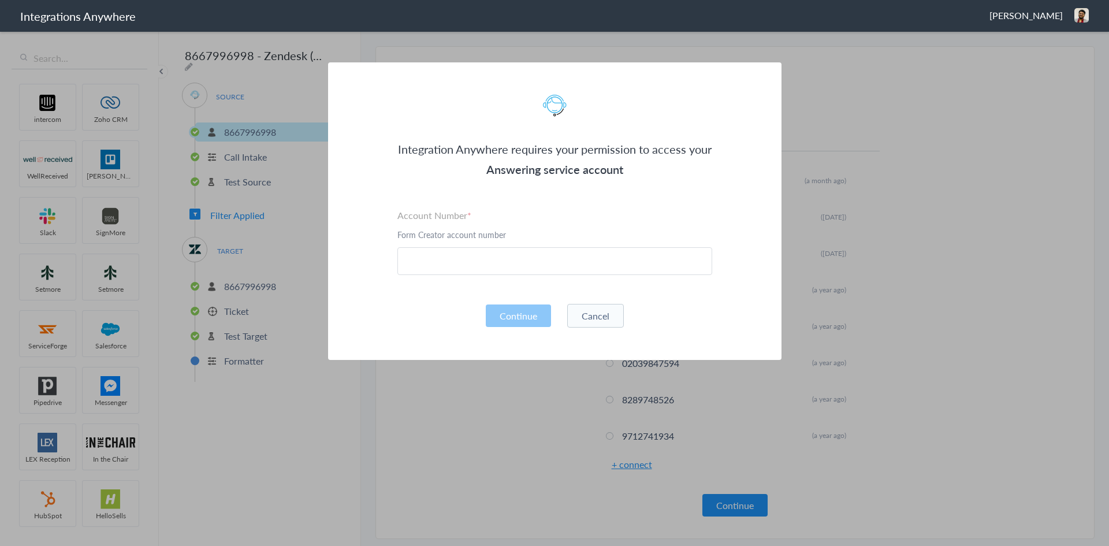 The image size is (1109, 546). What do you see at coordinates (518, 315) in the screenshot?
I see `button: Continue` at bounding box center [518, 315].